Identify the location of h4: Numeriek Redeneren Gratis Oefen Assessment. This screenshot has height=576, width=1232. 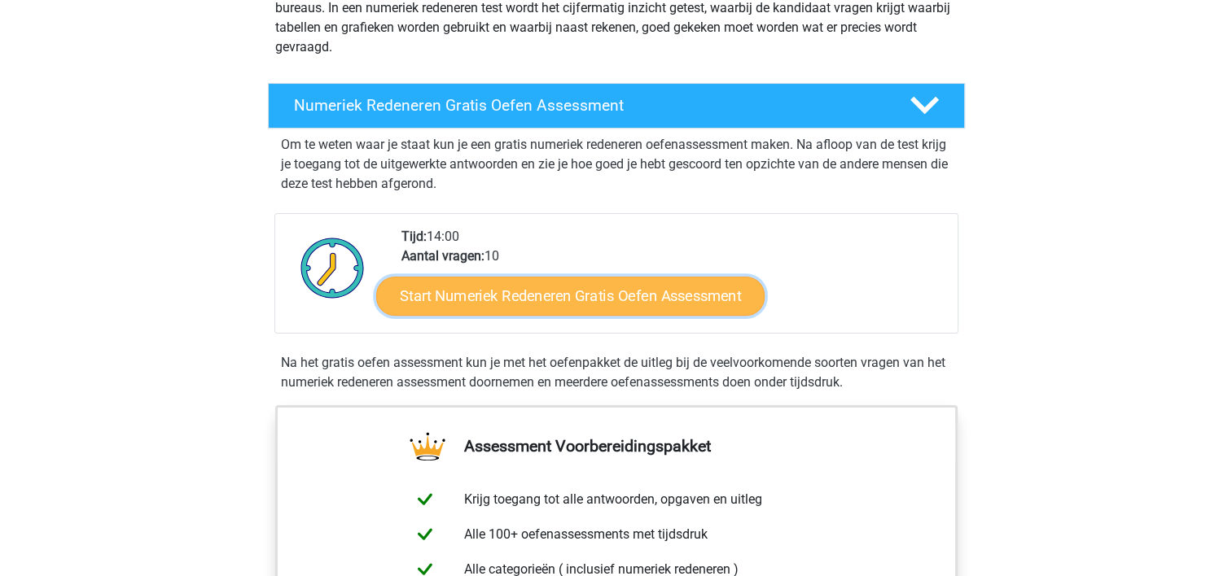
(589, 105).